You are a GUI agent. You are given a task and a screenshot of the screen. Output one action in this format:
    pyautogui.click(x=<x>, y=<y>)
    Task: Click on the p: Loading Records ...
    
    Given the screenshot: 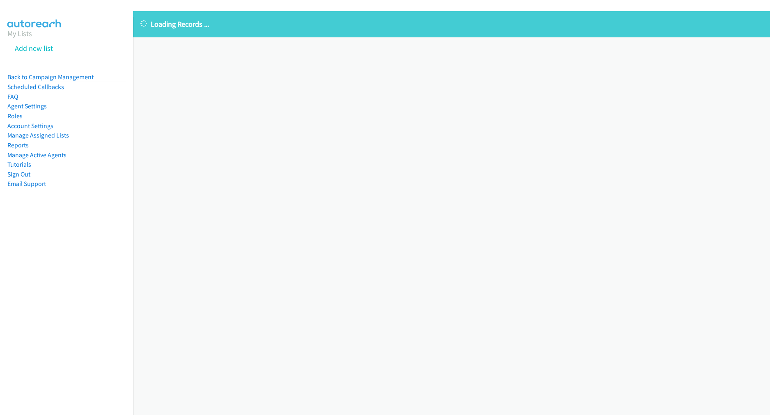 What is the action you would take?
    pyautogui.click(x=452, y=24)
    